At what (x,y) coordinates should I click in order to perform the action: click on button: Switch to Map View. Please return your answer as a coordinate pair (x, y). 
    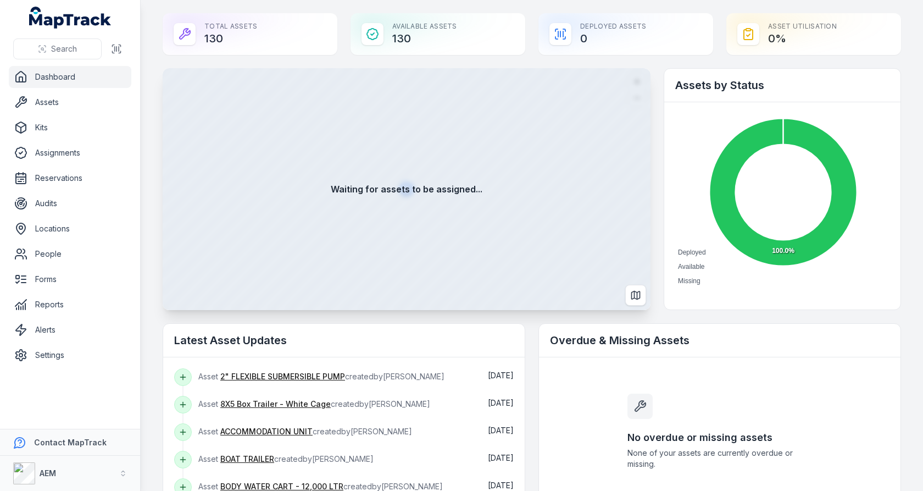
    Looking at the image, I should click on (636, 295).